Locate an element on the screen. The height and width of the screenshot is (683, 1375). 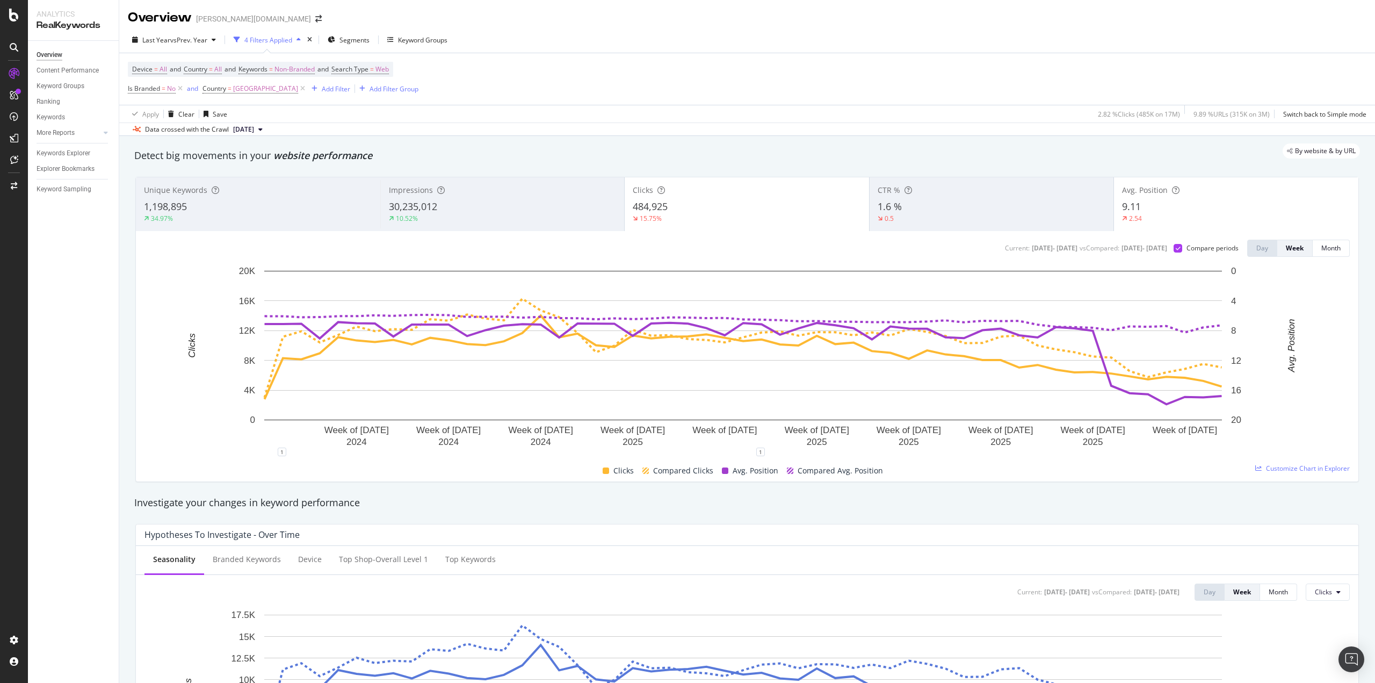
text: 8K is located at coordinates (249, 360).